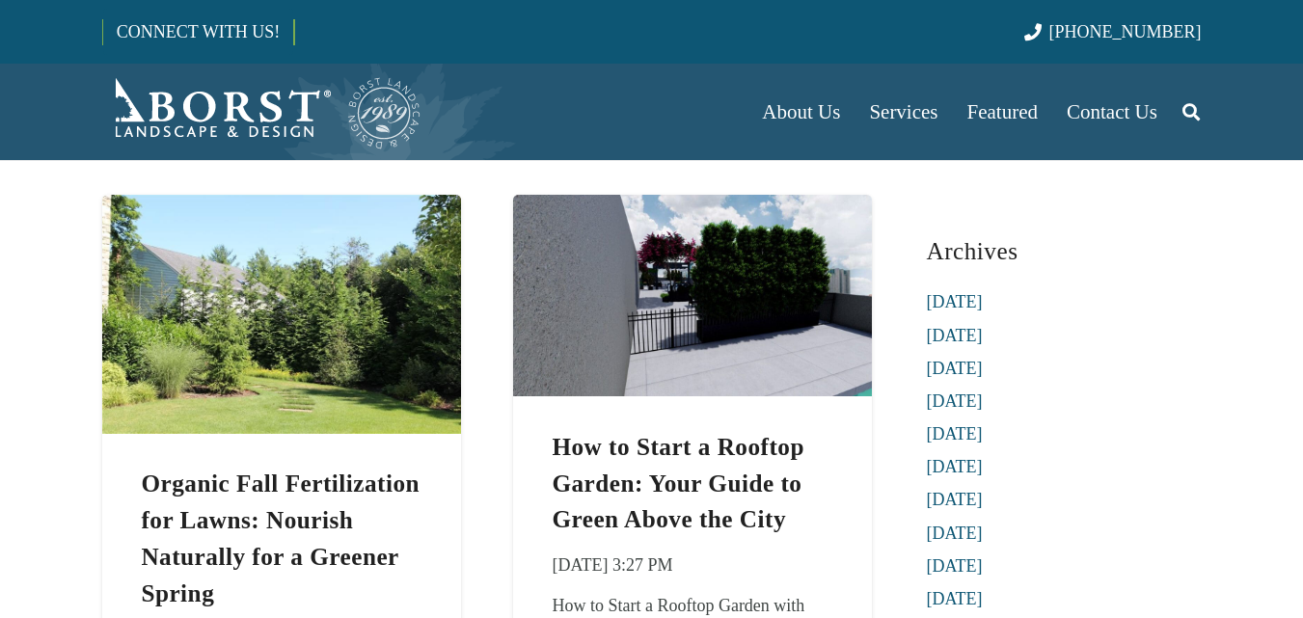 This screenshot has height=618, width=1303. What do you see at coordinates (262, 112) in the screenshot?
I see `a: Borst-Logo` at bounding box center [262, 112].